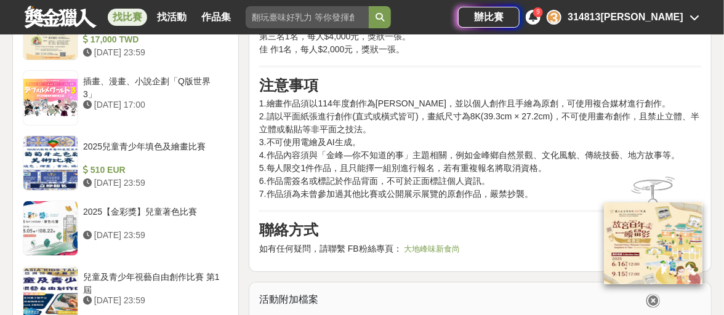  Describe the element at coordinates (289, 230) in the screenshot. I see `strong: 聯絡方式` at that location.